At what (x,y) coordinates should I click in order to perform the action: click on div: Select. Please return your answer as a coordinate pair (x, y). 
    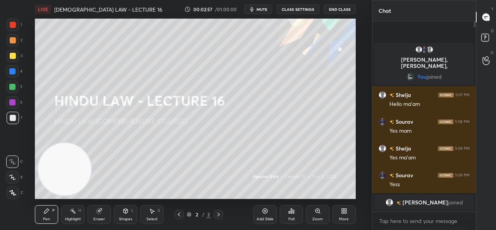
    Looking at the image, I should click on (152, 219).